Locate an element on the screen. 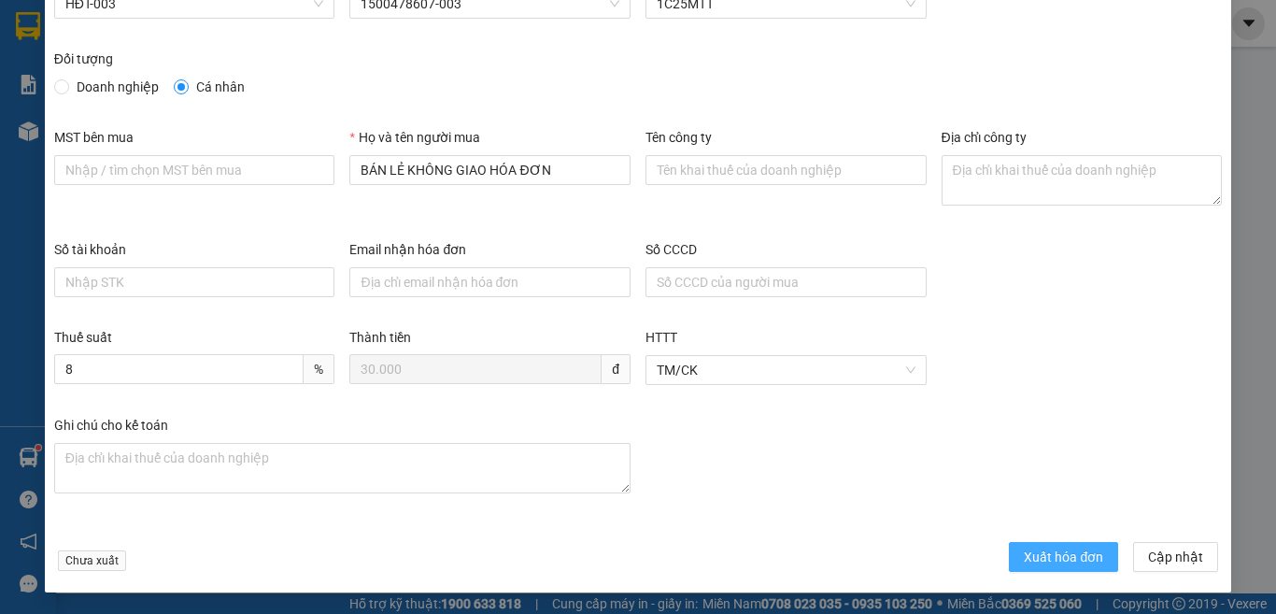 The image size is (1276, 614). label: Tên công ty is located at coordinates (678, 137).